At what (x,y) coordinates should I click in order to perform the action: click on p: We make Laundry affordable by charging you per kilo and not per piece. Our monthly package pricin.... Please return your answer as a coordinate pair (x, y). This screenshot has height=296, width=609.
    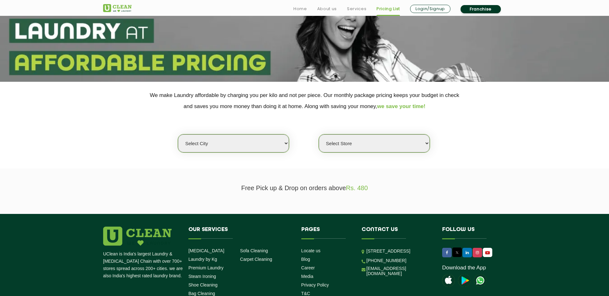
    Looking at the image, I should click on (304, 101).